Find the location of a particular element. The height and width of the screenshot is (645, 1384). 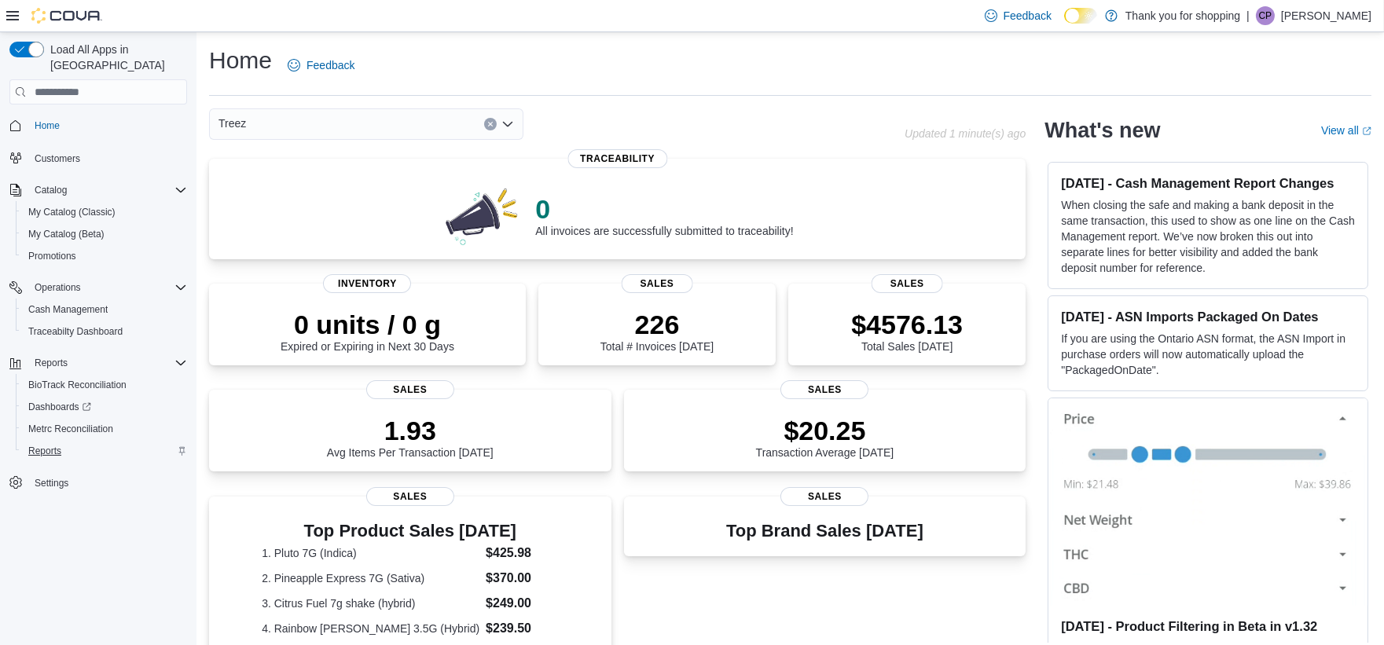

dt: 2. Pineapple Express 7G (Sativa) is located at coordinates (370, 578).